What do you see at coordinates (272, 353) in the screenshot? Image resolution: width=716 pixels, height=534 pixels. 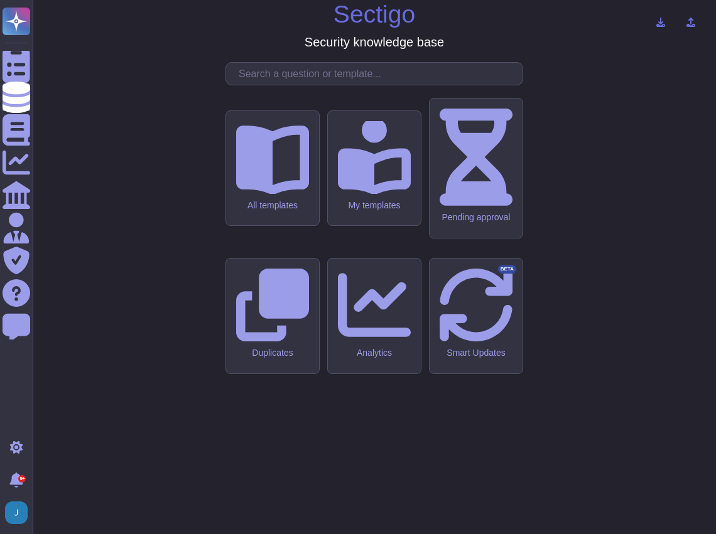 I see `div: Duplicates` at bounding box center [272, 353].